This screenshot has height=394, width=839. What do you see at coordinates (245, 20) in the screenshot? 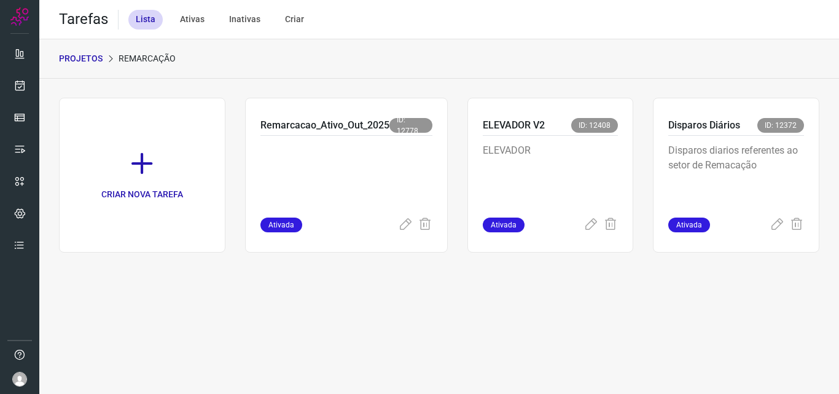
I see `div: Inativas` at bounding box center [245, 20].